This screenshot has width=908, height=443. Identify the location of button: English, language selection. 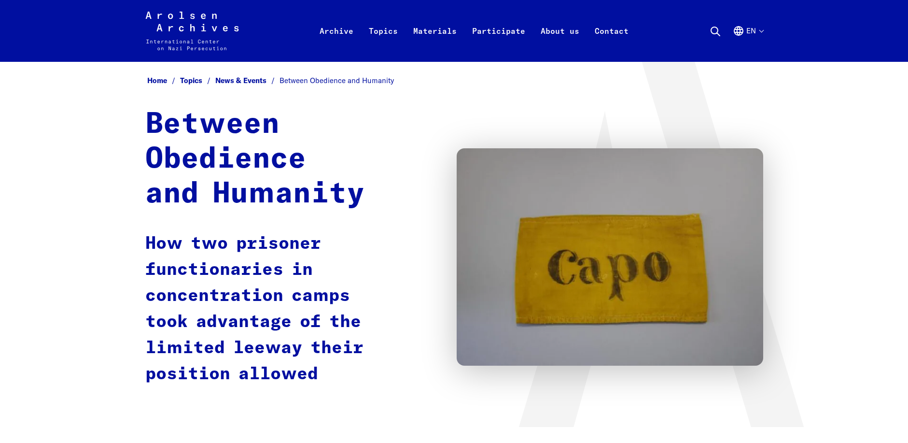
(748, 42).